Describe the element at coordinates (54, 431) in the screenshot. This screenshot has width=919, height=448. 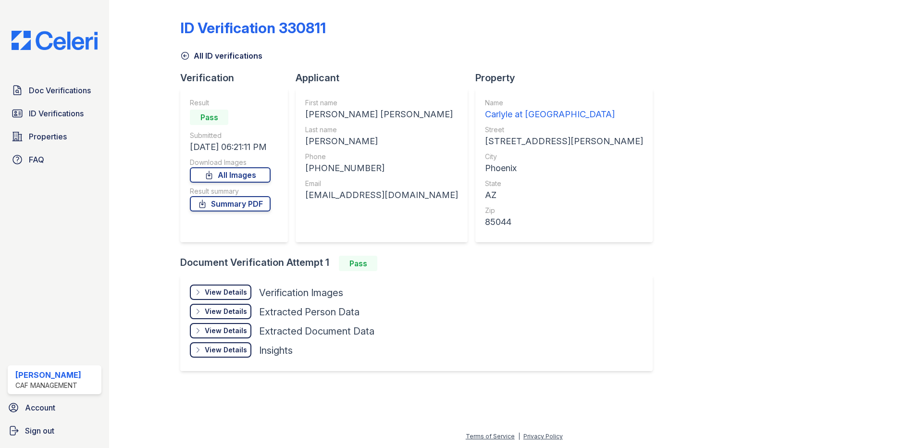
I see `button: Sign out` at that location.